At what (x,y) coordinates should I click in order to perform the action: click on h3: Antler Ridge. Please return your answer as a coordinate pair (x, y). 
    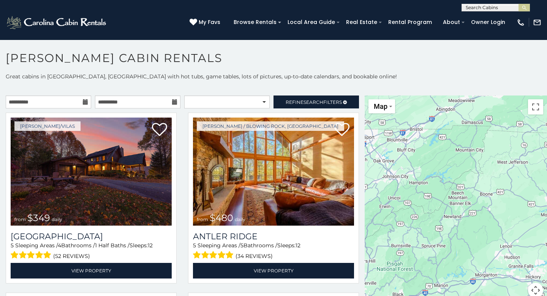
    Looking at the image, I should click on (274, 236).